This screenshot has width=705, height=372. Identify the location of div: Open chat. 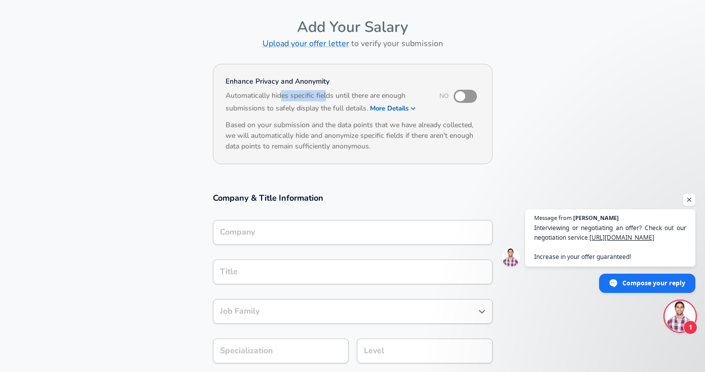
(680, 316).